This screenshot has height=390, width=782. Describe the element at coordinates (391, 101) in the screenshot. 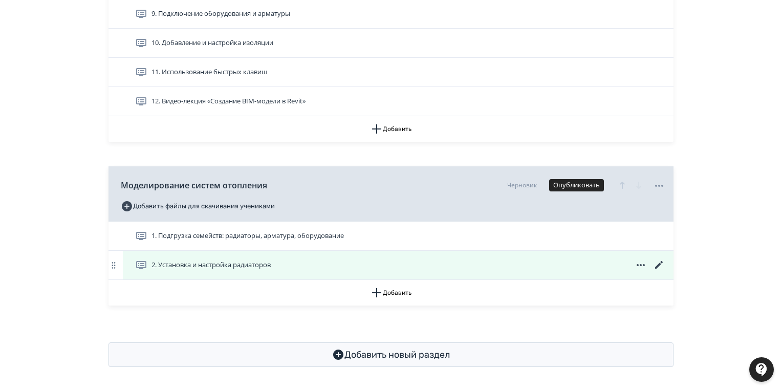

I see `div: 12. Видео-лекция «Создание BIM-модели в Revit»` at that location.